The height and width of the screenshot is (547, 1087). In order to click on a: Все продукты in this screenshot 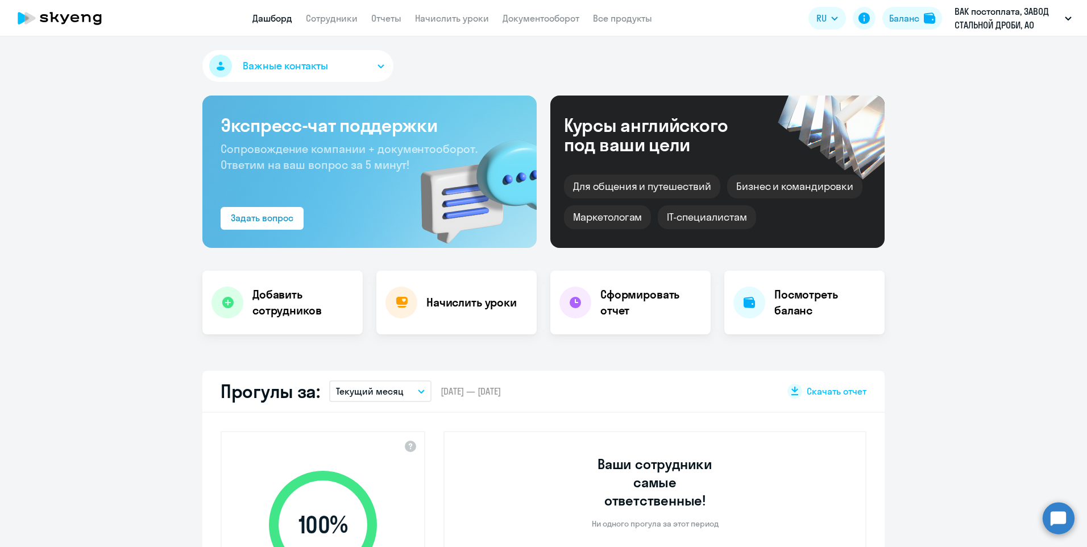, I will do `click(623, 18)`.